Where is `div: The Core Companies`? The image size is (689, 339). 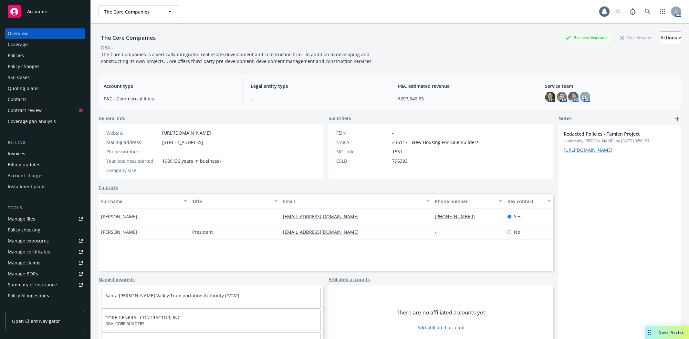
div: The Core Companies is located at coordinates (128, 38).